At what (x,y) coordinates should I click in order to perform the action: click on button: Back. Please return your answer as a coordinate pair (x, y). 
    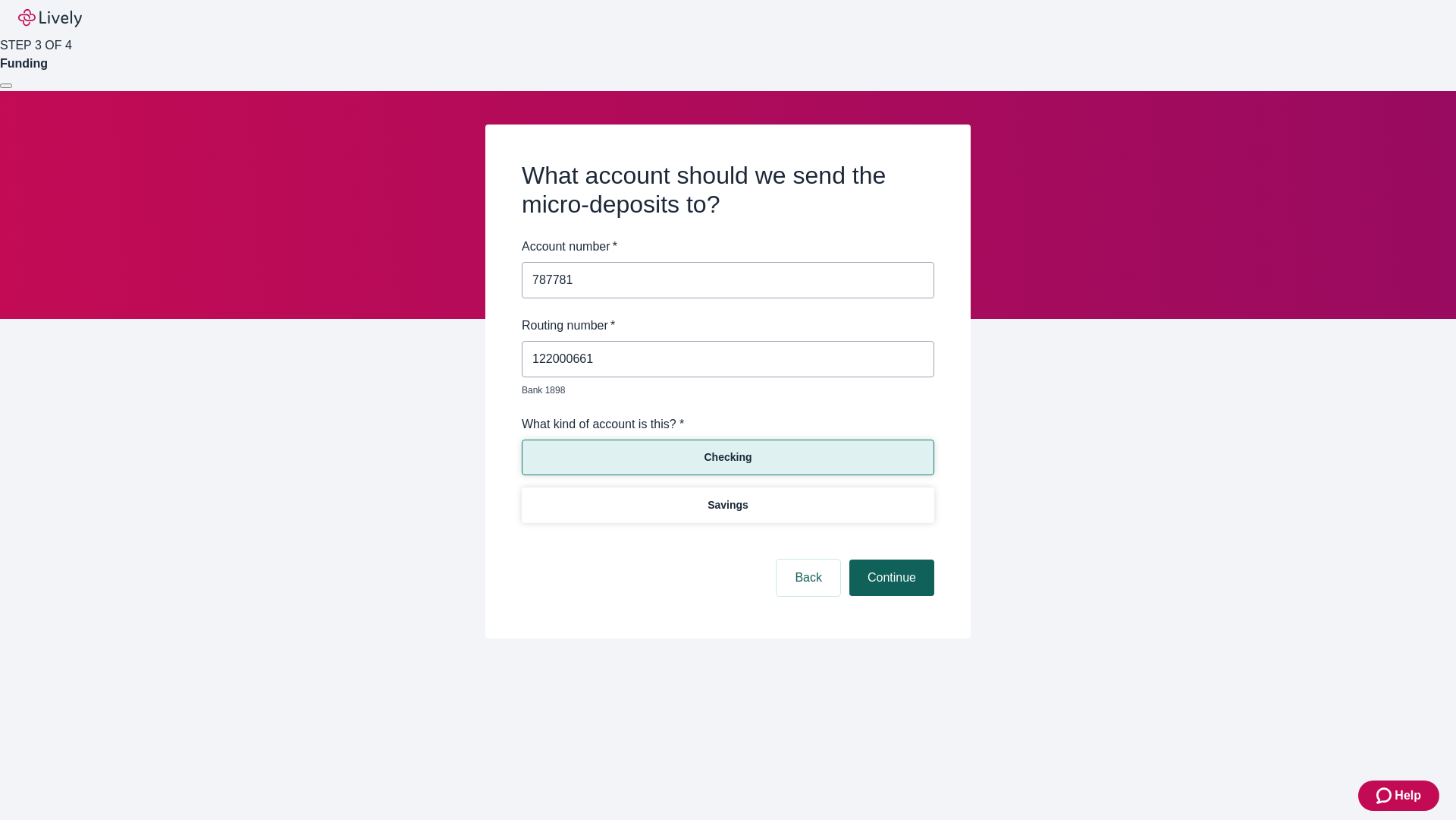
    Looking at the image, I should click on (809, 577).